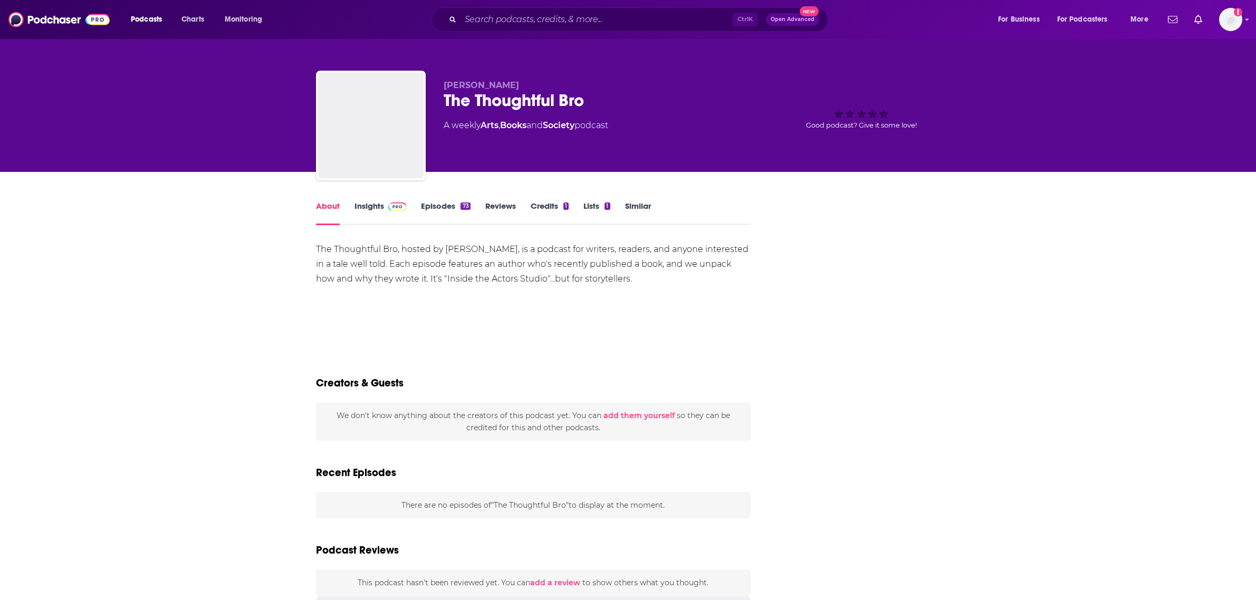  Describe the element at coordinates (1018, 20) in the screenshot. I see `span: For Business` at that location.